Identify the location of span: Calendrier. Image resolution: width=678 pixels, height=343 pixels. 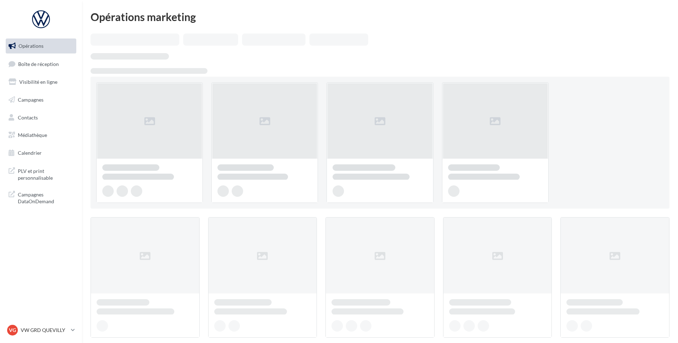
(30, 153).